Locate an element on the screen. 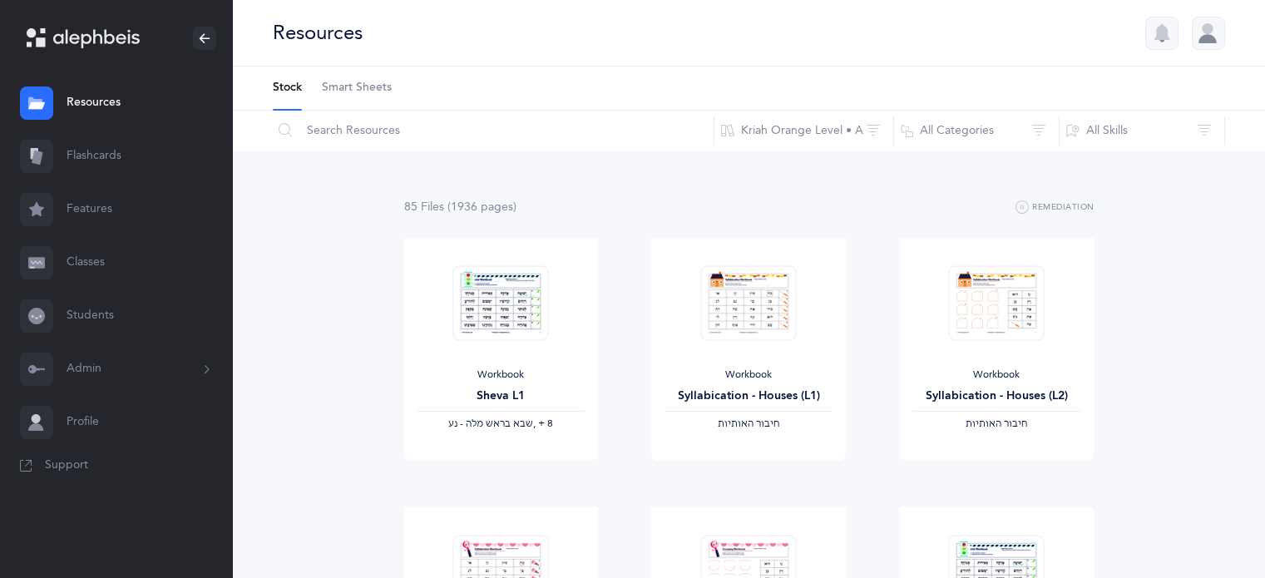 This screenshot has width=1265, height=578. div: Syllabication - Houses (L2) is located at coordinates (996, 396).